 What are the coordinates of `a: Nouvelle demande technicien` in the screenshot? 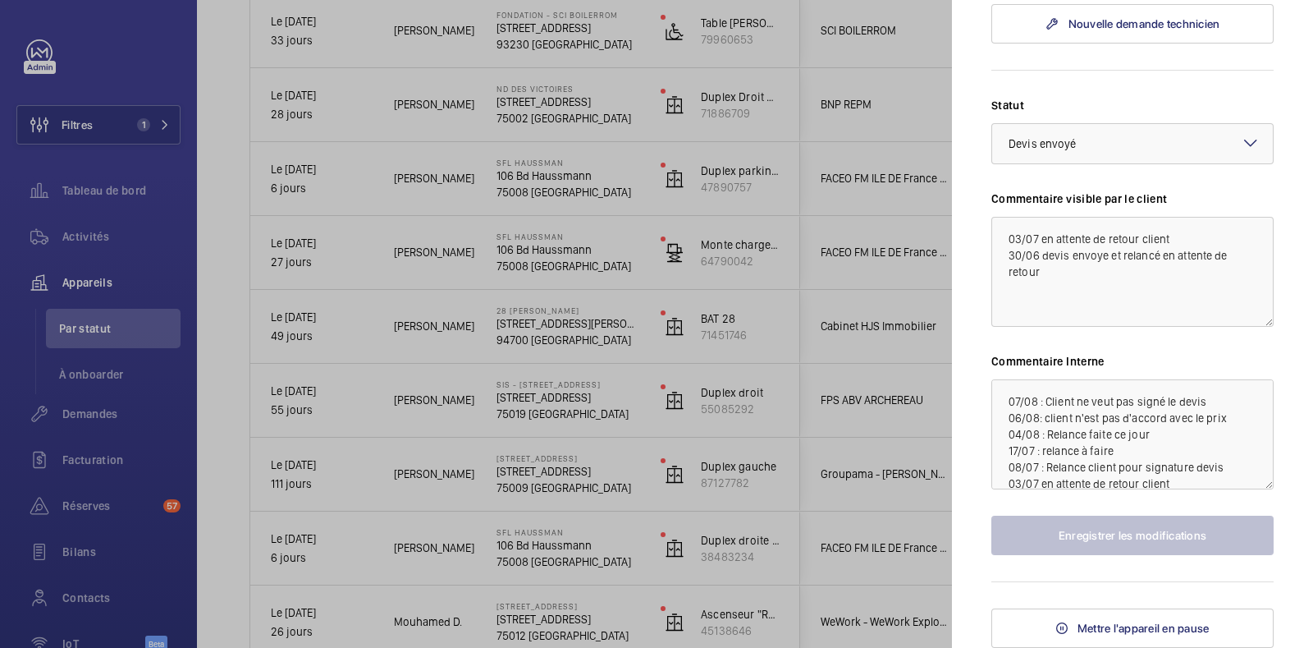 It's located at (1133, 24).